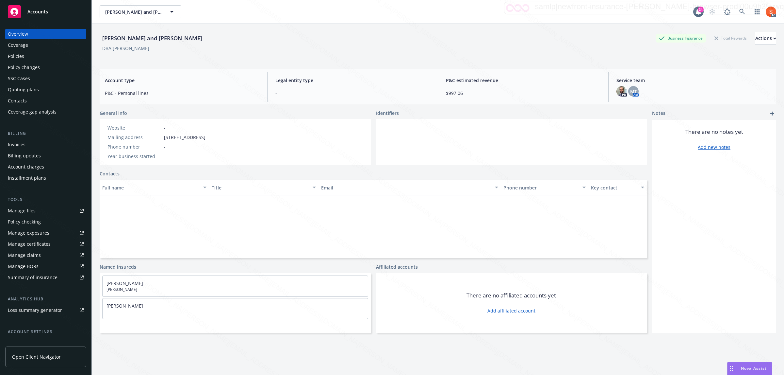 This screenshot has width=784, height=375. Describe the element at coordinates (758, 12) in the screenshot. I see `a: Switch app` at that location.